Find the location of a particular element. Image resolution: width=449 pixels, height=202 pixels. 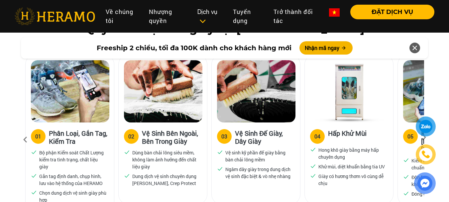

img: Heramo quy trinh ve sinh hap khu mui giay bang may hap uv is located at coordinates (349, 91).